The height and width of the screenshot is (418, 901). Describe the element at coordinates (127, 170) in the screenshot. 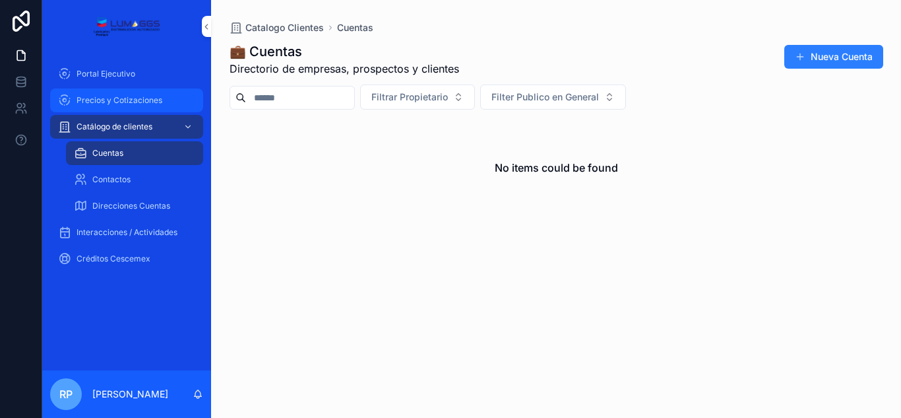

I see `div: contenido desplazable` at that location.